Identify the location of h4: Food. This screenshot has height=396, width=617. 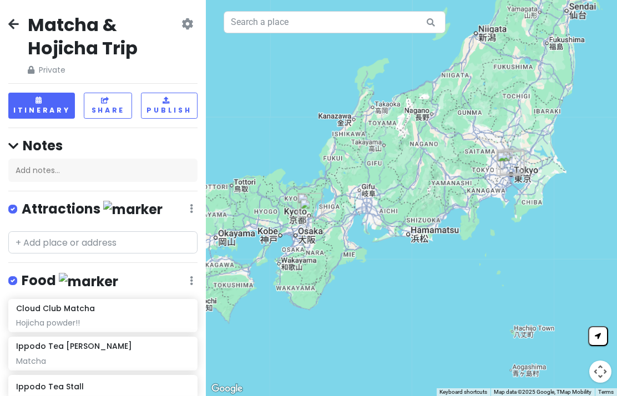
(70, 281).